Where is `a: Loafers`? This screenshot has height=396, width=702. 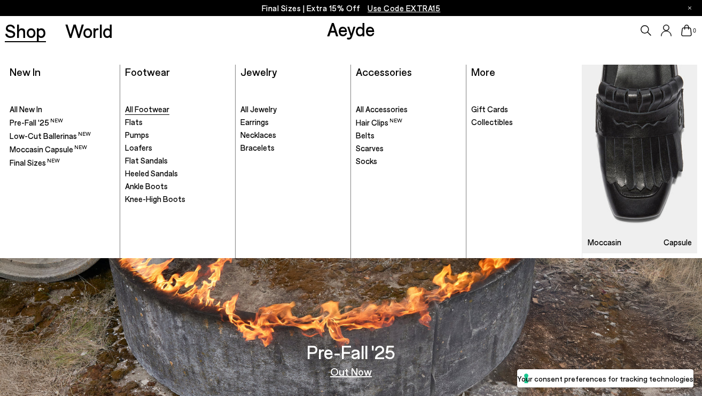
a: Loafers is located at coordinates (177, 148).